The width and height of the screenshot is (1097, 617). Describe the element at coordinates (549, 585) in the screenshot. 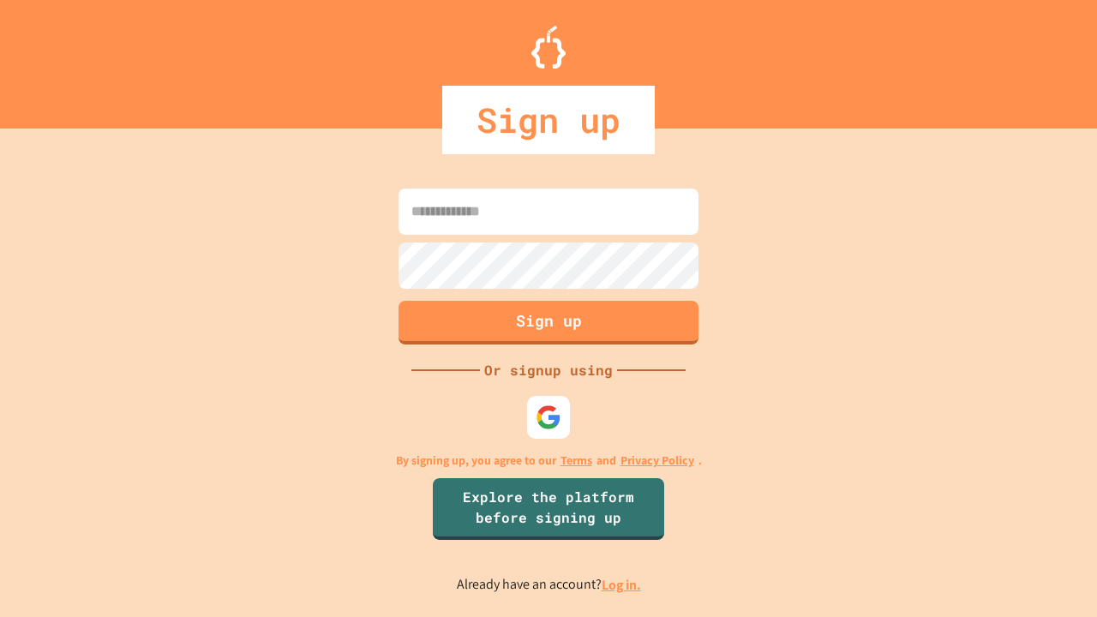

I see `p: Already have an account?` at that location.